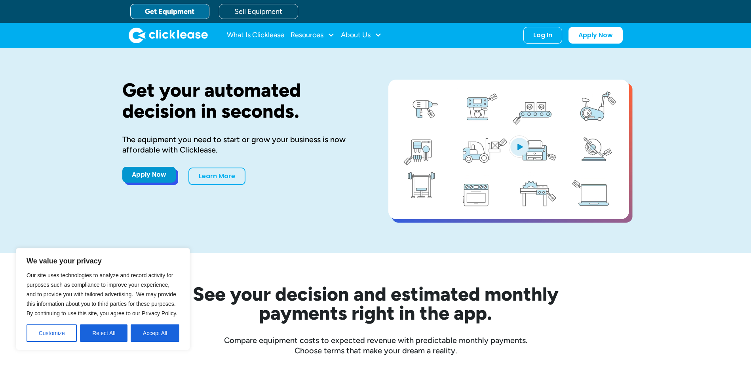 The width and height of the screenshot is (751, 366). What do you see at coordinates (376, 345) in the screenshot?
I see `div: Compare equipment costs to expected revenue with predictable monthly payments. Choose terms that ...` at bounding box center [376, 345].